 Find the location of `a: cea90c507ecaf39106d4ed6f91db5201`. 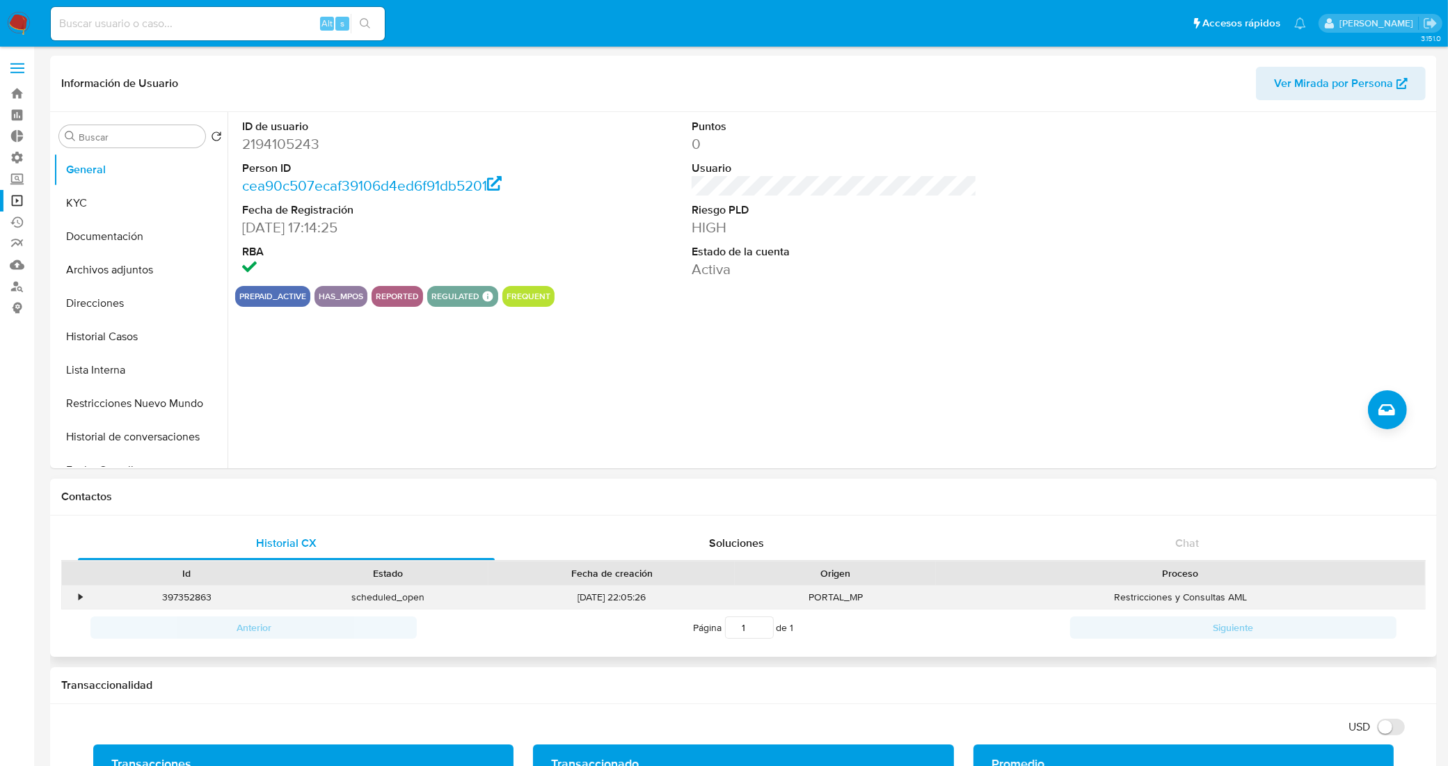

a: cea90c507ecaf39106d4ed6f91db5201 is located at coordinates (372, 185).